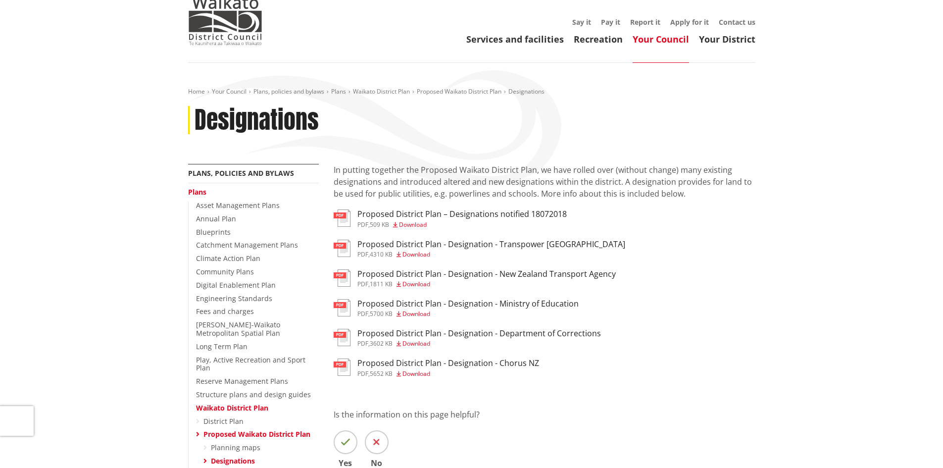 This screenshot has height=468, width=943. Describe the element at coordinates (645, 22) in the screenshot. I see `a: Report it` at that location.